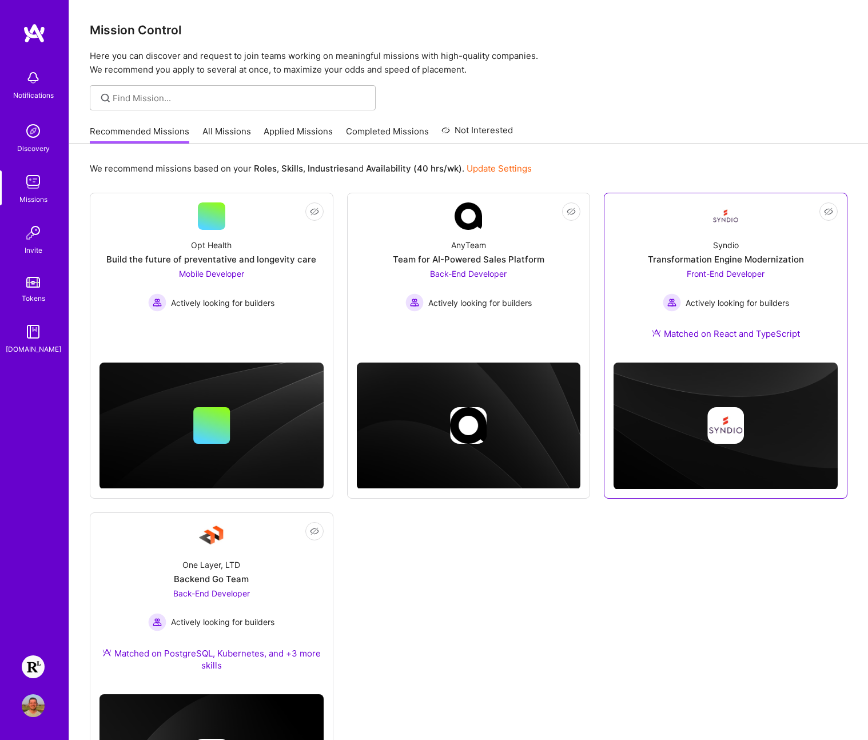 This screenshot has height=740, width=868. What do you see at coordinates (212, 273) in the screenshot?
I see `span: Mobile Developer` at bounding box center [212, 273].